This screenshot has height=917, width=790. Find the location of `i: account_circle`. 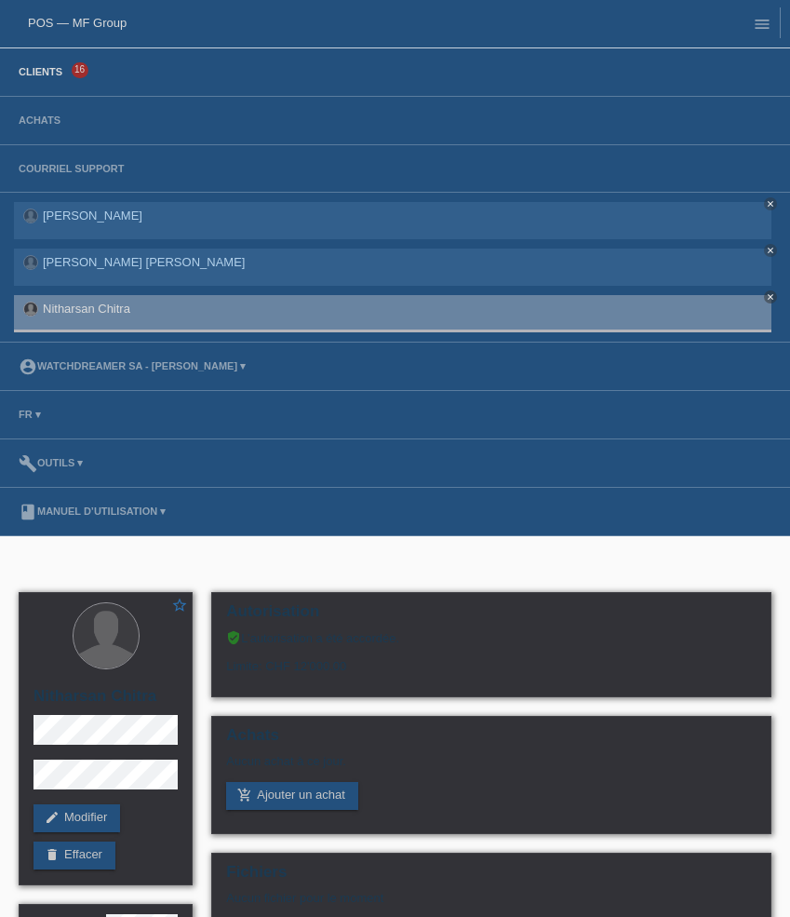

i: account_circle is located at coordinates (28, 367).